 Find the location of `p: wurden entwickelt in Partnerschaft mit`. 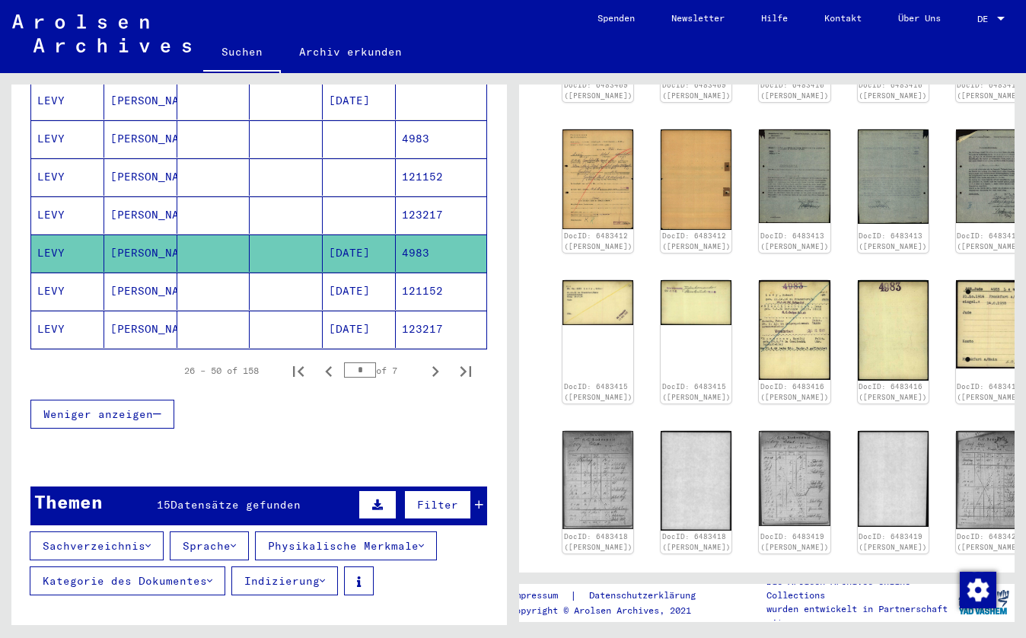

p: wurden entwickelt in Partnerschaft mit is located at coordinates (860, 616).